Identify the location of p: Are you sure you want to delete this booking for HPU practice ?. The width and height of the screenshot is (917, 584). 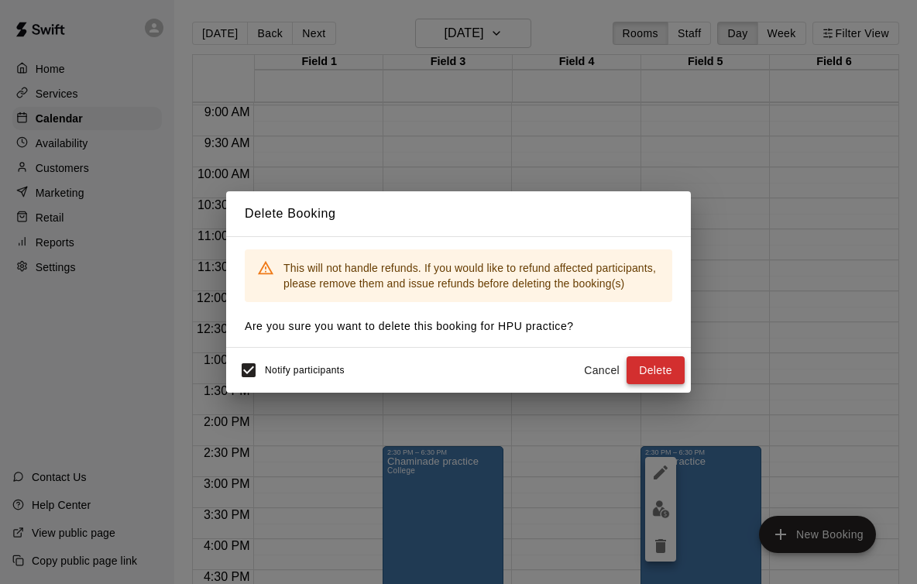
(458, 326).